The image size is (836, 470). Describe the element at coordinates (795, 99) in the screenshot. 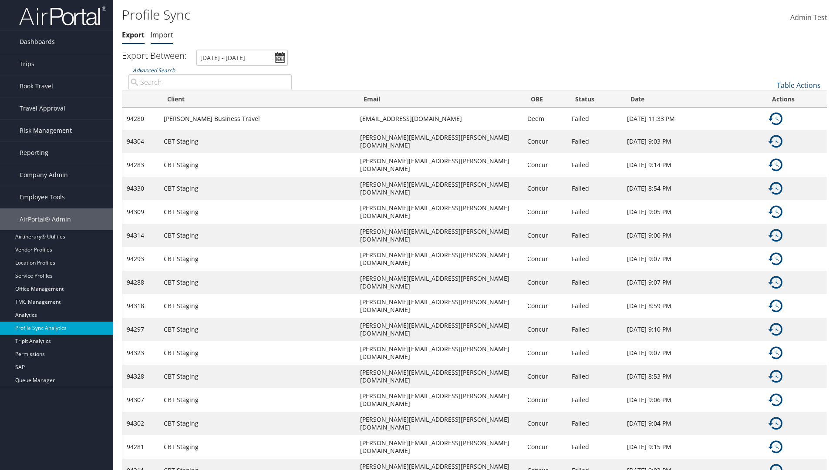

I see `th: Actions` at that location.